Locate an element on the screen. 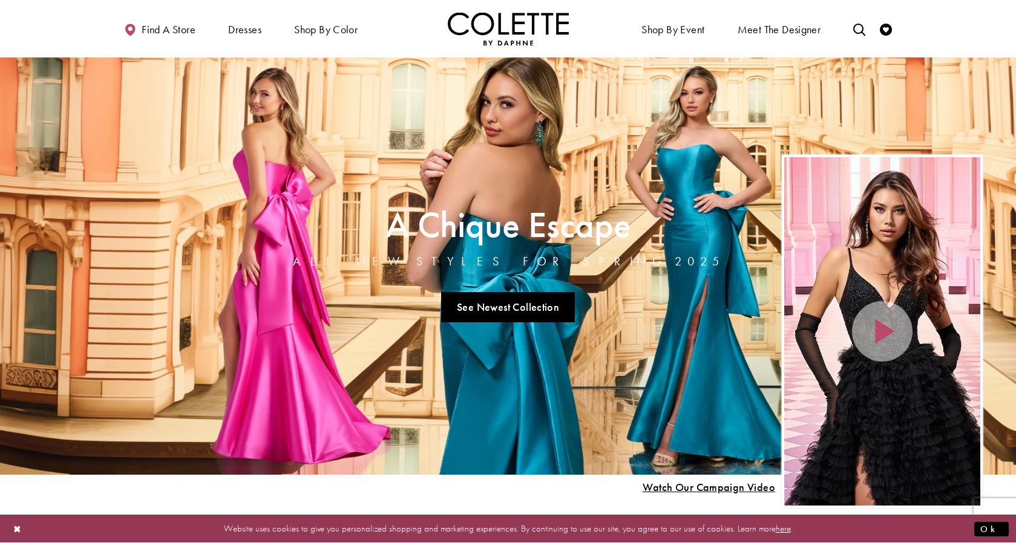 This screenshot has height=543, width=1016. button: Close Dialog is located at coordinates (18, 529).